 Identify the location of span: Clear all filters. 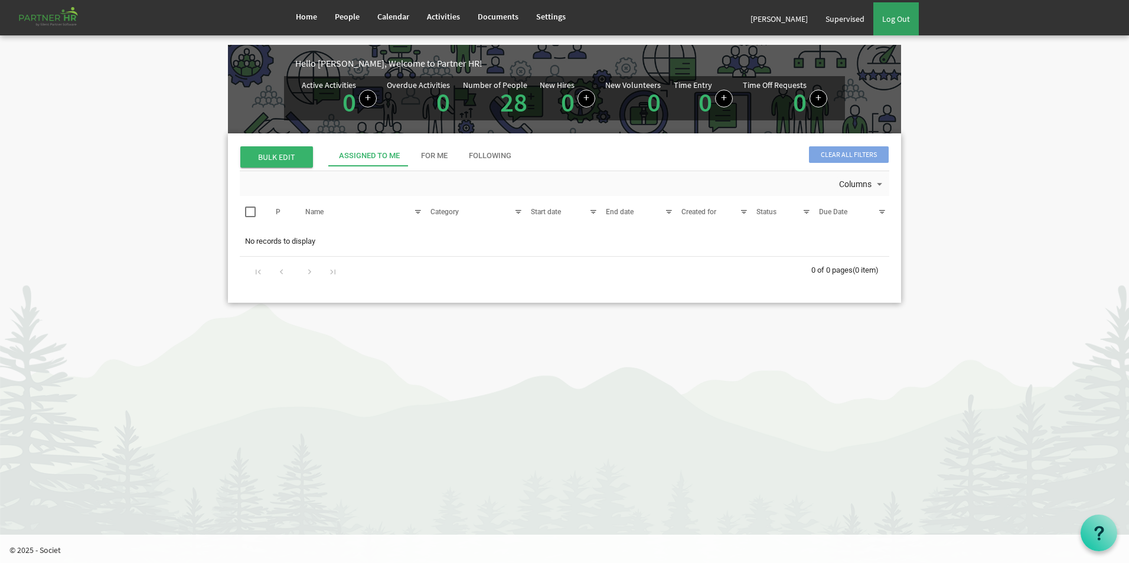
(848, 155).